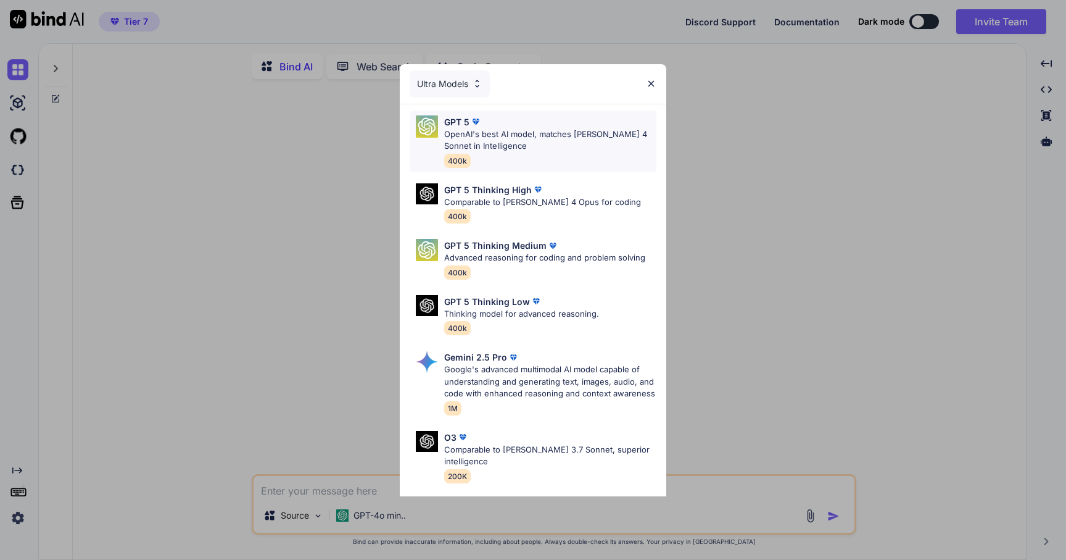 This screenshot has height=560, width=1066. Describe the element at coordinates (476, 357) in the screenshot. I see `p: Gemini 2.5 Pro` at that location.